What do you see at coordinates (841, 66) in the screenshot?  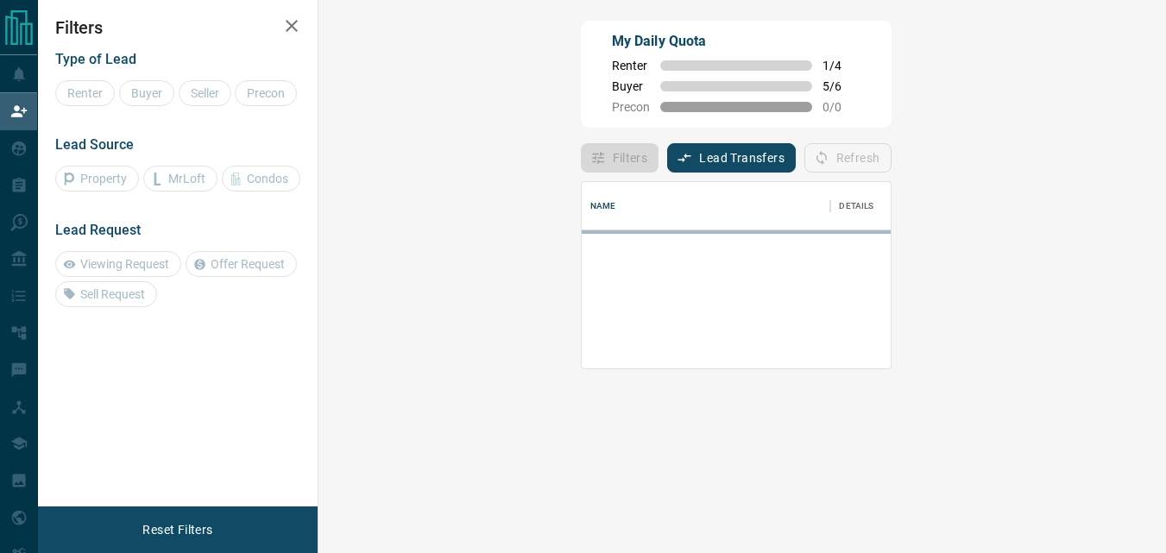 I see `span: 1 / 4` at bounding box center [841, 66].